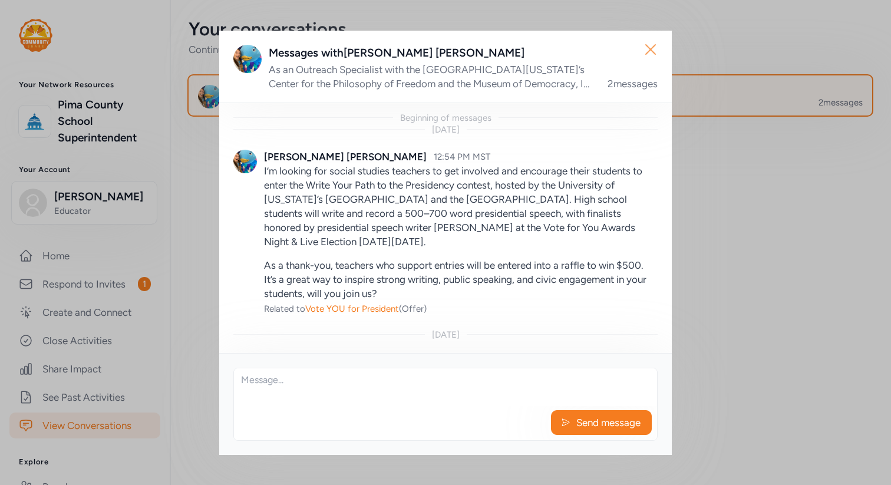 This screenshot has height=485, width=891. I want to click on span: Vote YOU for President, so click(352, 309).